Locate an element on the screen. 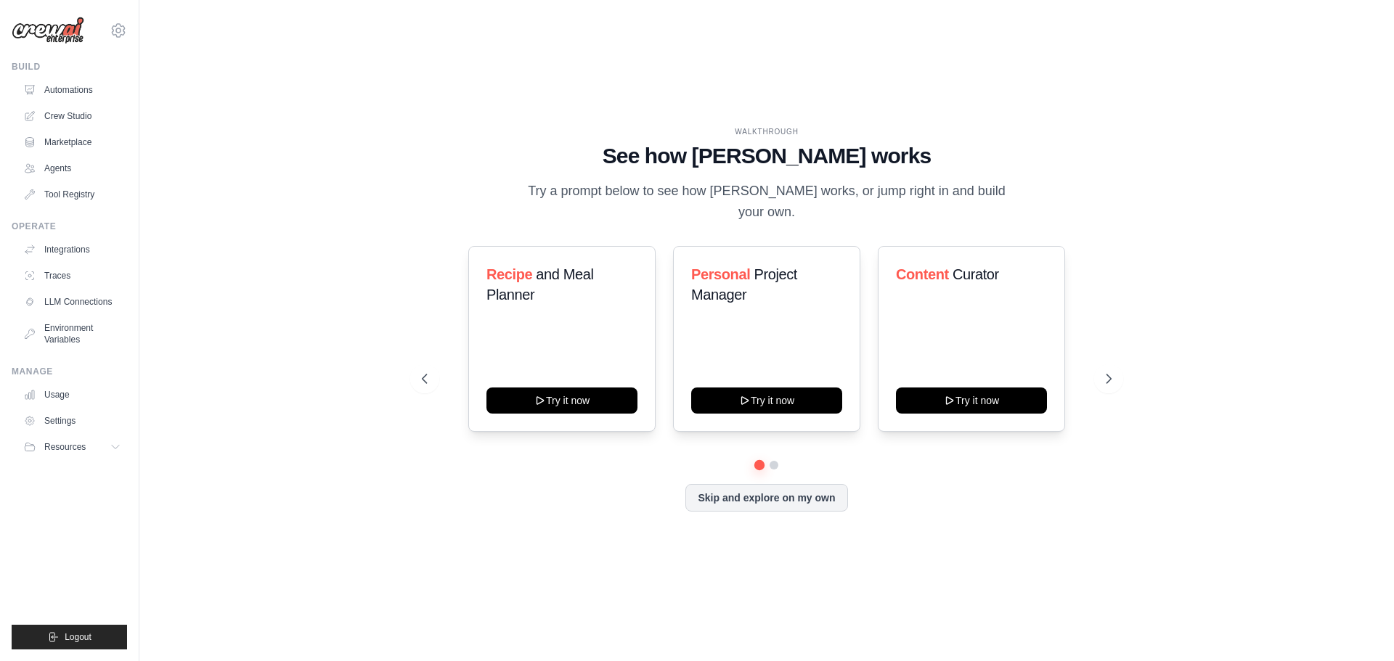 Image resolution: width=1394 pixels, height=661 pixels. a: Tool Registry is located at coordinates (72, 195).